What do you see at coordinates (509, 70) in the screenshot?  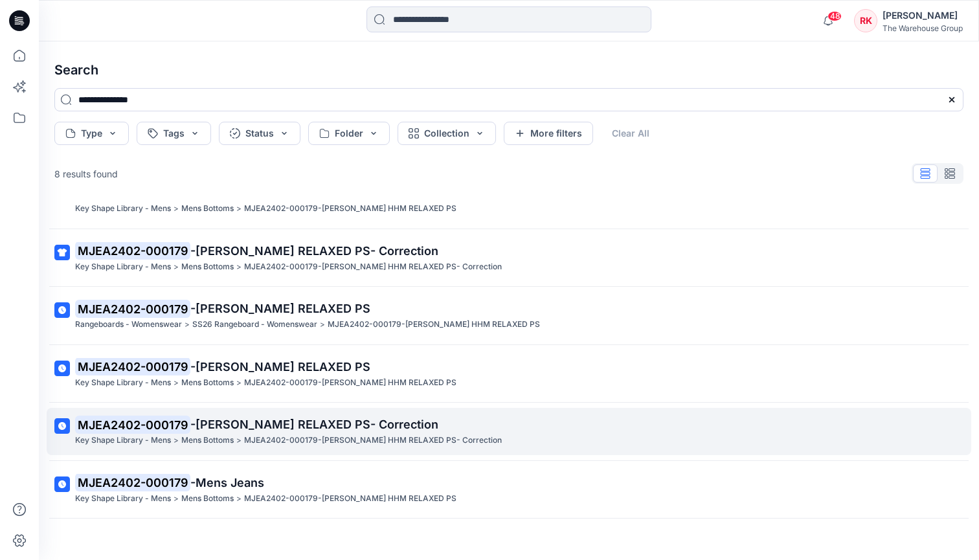 I see `h4: Search` at bounding box center [509, 70].